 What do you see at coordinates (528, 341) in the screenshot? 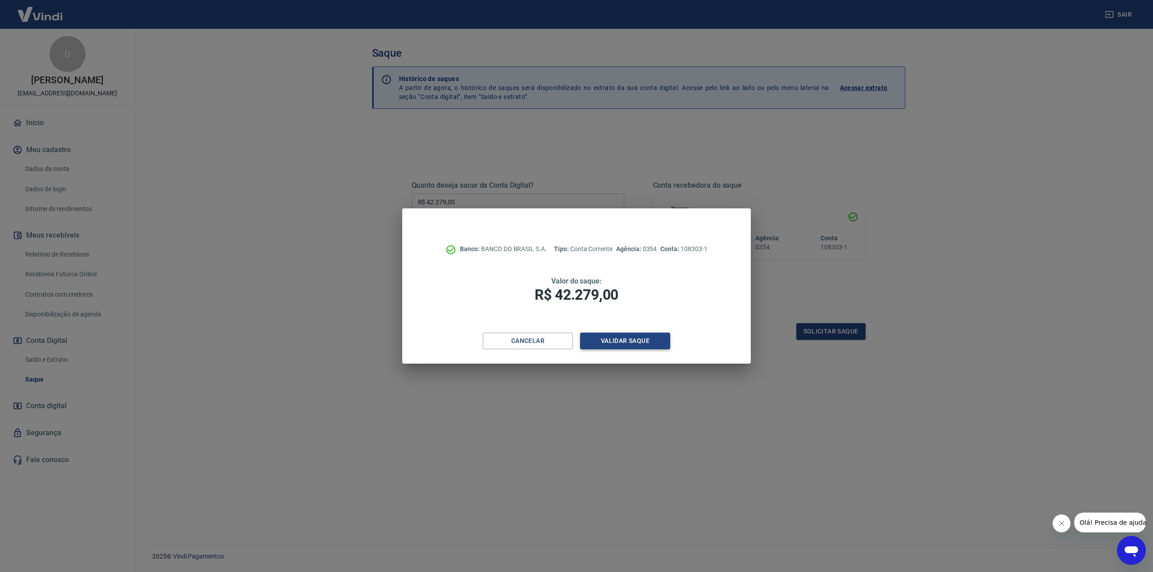
I see `button: Cancelar` at bounding box center [528, 341].